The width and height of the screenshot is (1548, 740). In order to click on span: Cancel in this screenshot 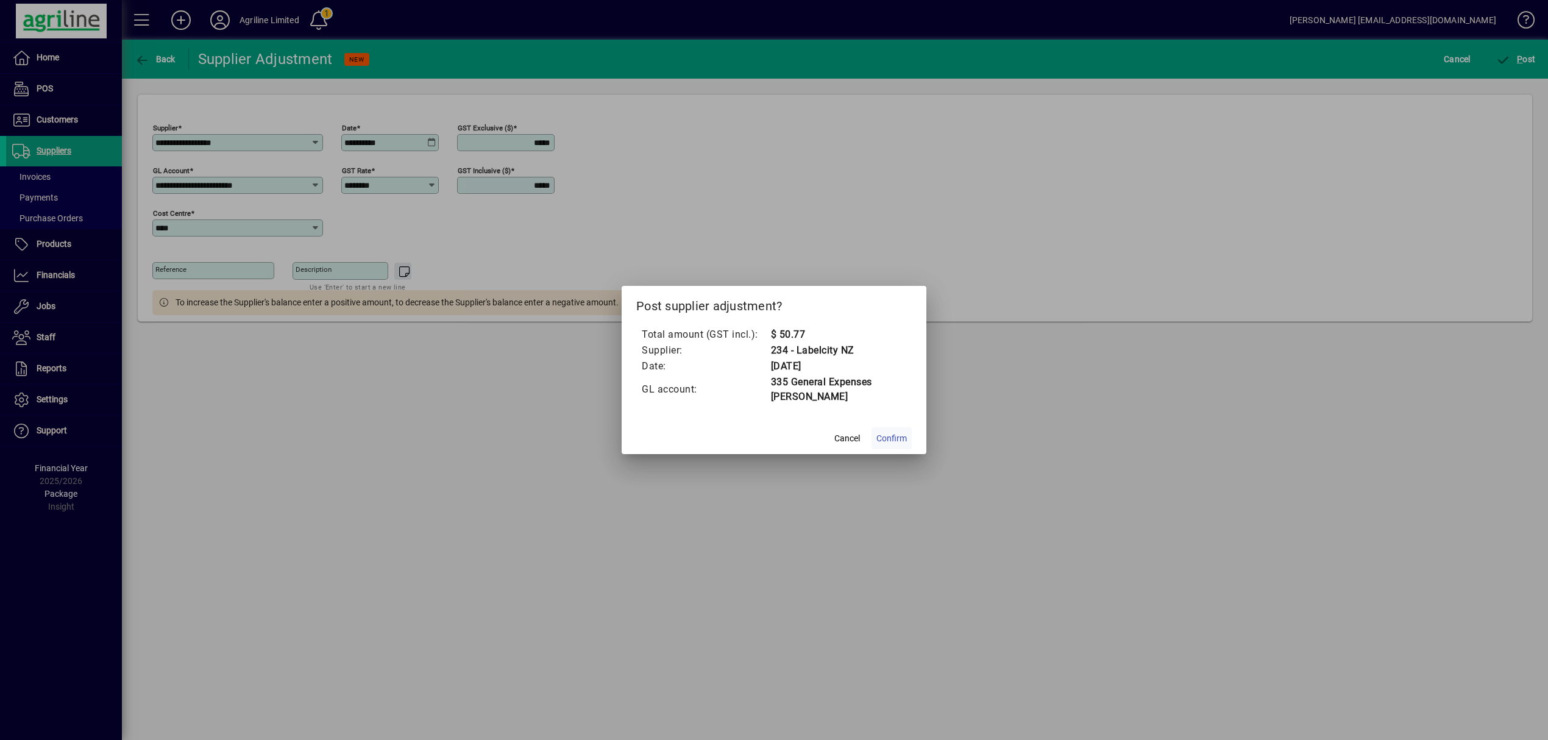, I will do `click(847, 438)`.